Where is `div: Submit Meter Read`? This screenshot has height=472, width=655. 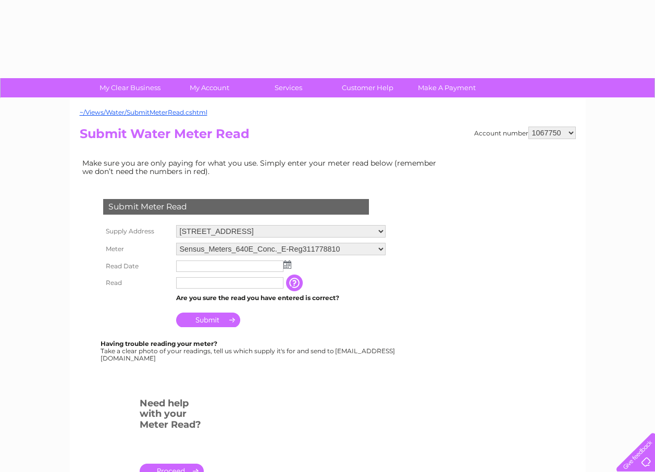 div: Submit Meter Read is located at coordinates (236, 207).